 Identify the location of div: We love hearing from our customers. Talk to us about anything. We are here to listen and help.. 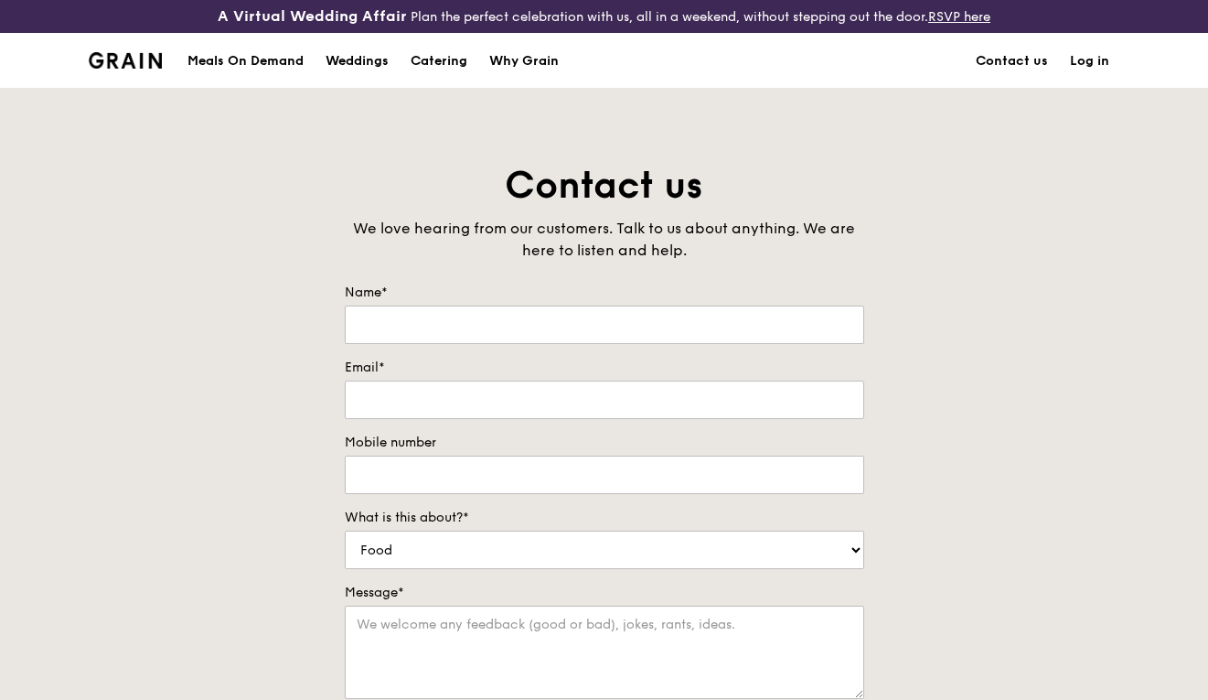
(605, 240).